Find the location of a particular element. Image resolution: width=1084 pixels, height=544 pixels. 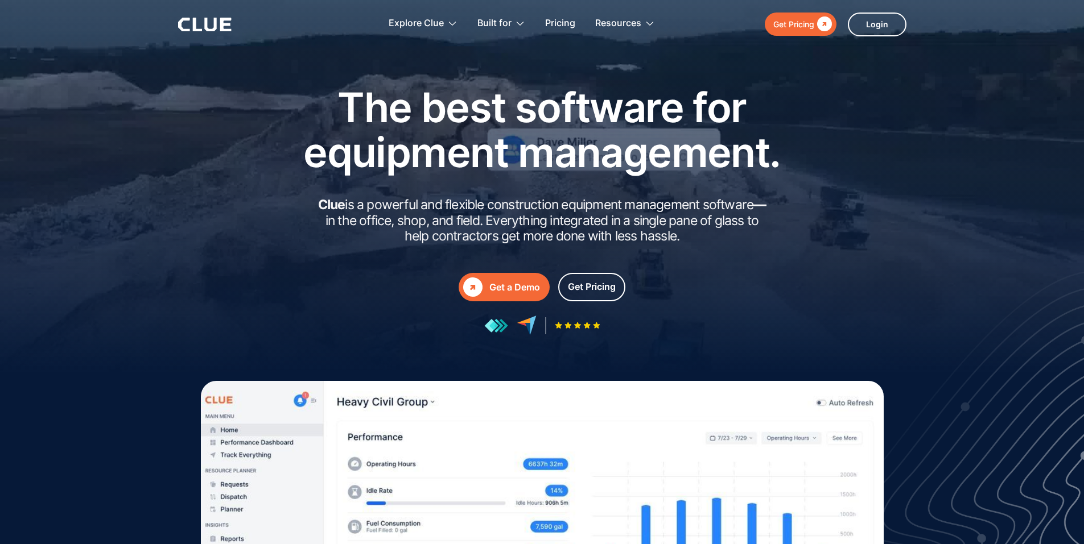

h2: is a powerful and flexible construction equipment management software in the office, shop, and fi... is located at coordinates (542, 221).